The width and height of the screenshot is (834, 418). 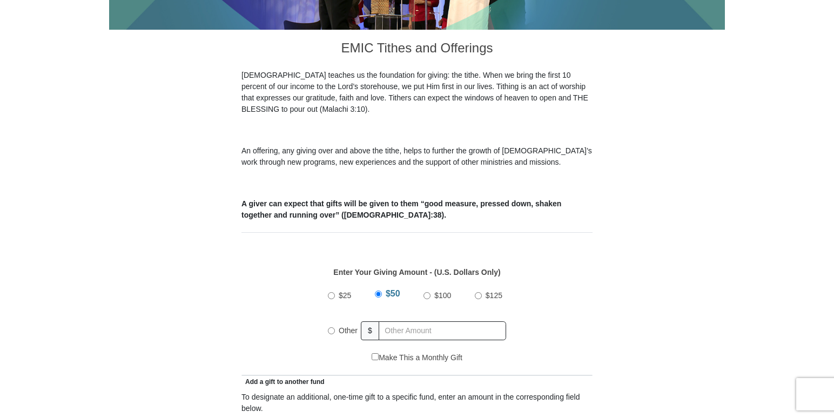 I want to click on span: $125, so click(x=493, y=295).